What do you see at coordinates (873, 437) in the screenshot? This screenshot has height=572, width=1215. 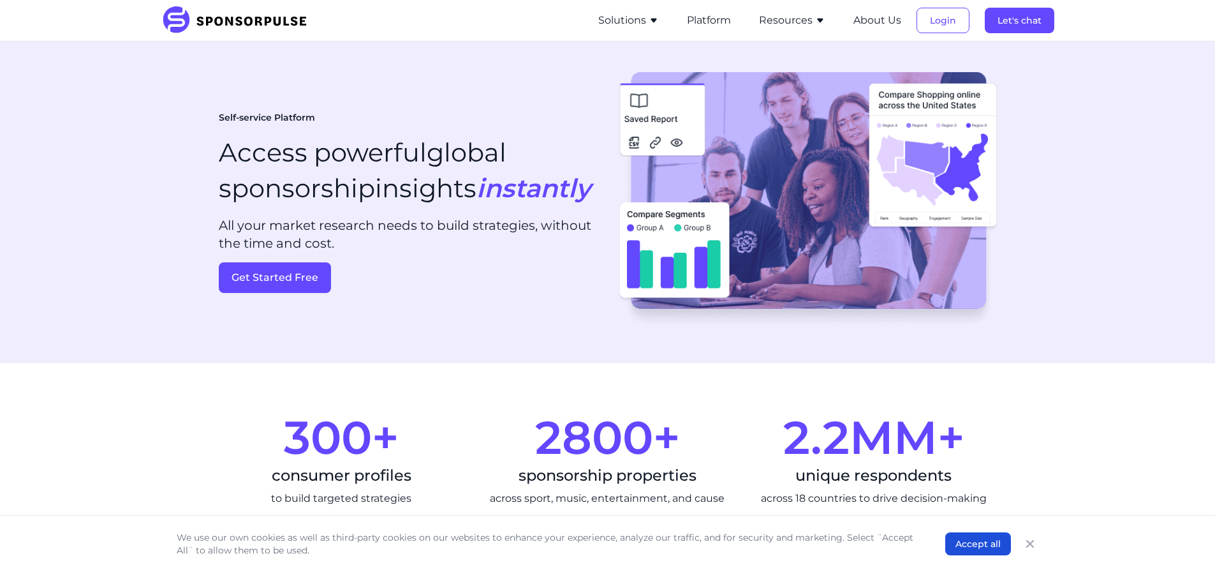 I see `div: 2.2MM+` at bounding box center [873, 437].